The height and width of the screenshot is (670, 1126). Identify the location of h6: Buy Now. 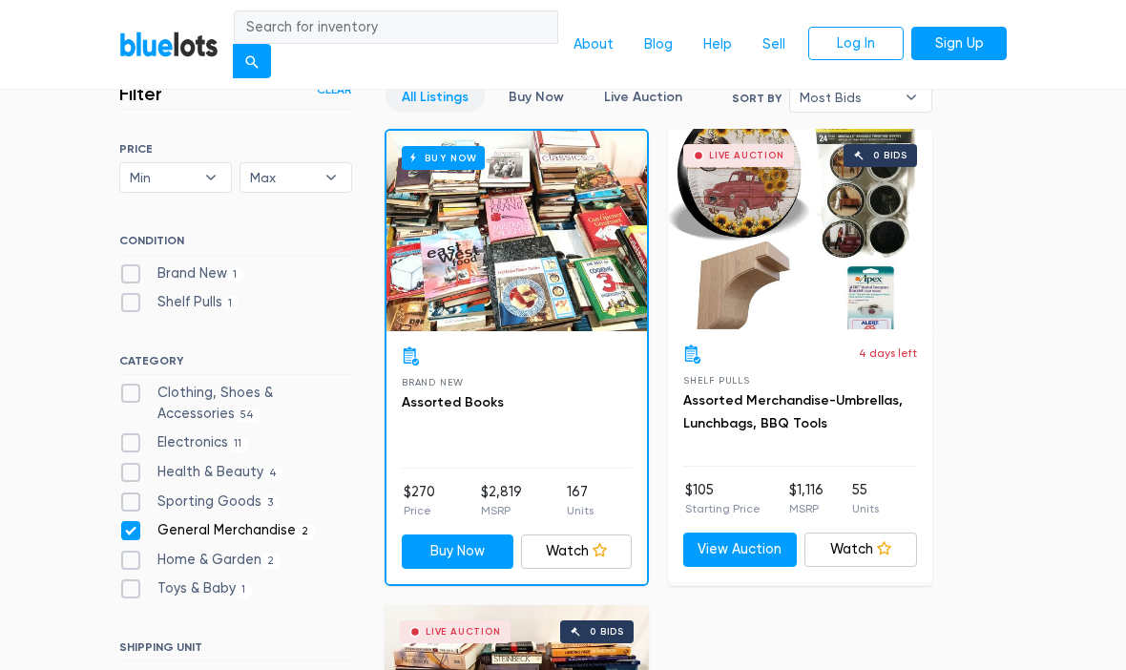
(443, 157).